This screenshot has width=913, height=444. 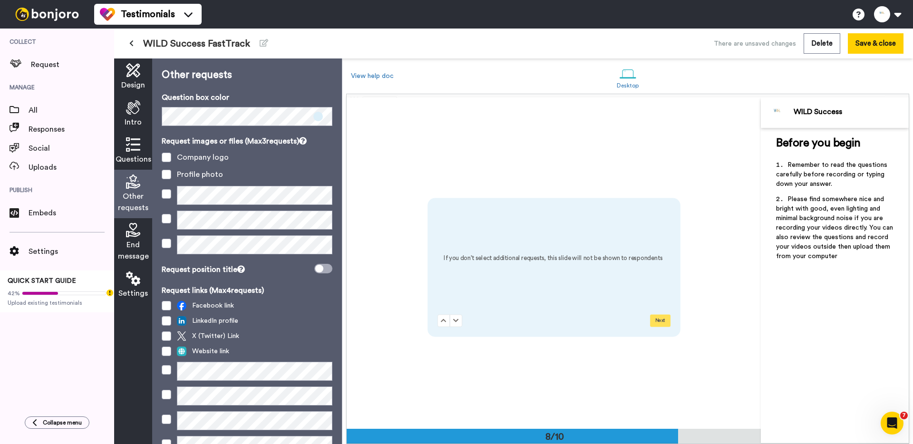 I want to click on span: Other requests, so click(x=133, y=202).